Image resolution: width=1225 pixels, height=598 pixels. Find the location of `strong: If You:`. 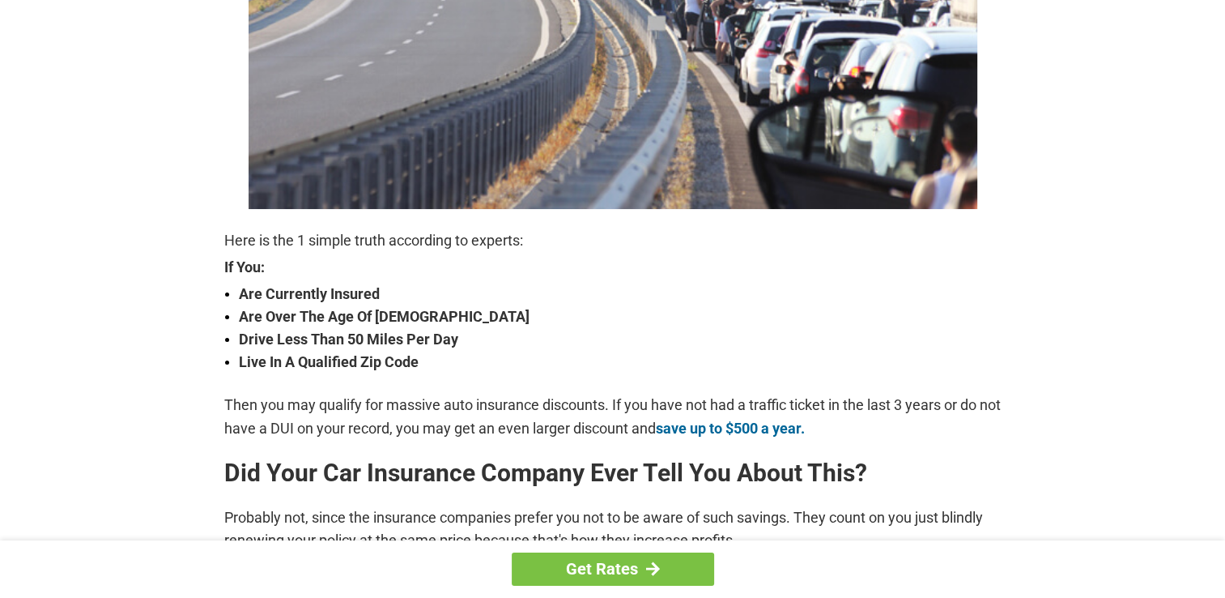

strong: If You: is located at coordinates (613, 267).